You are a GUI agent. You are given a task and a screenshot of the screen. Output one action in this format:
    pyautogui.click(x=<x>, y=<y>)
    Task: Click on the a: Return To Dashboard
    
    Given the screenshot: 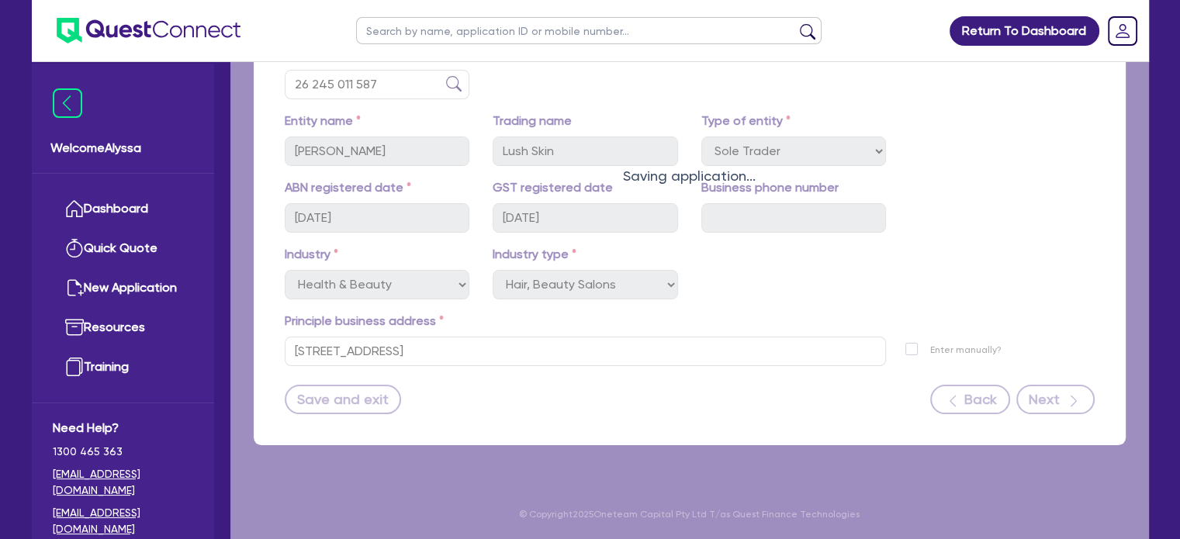 What is the action you would take?
    pyautogui.click(x=1024, y=31)
    